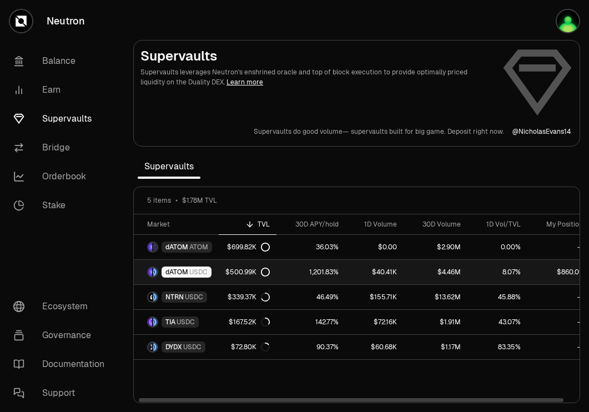  What do you see at coordinates (247, 322) in the screenshot?
I see `a: $167.52K` at bounding box center [247, 322].